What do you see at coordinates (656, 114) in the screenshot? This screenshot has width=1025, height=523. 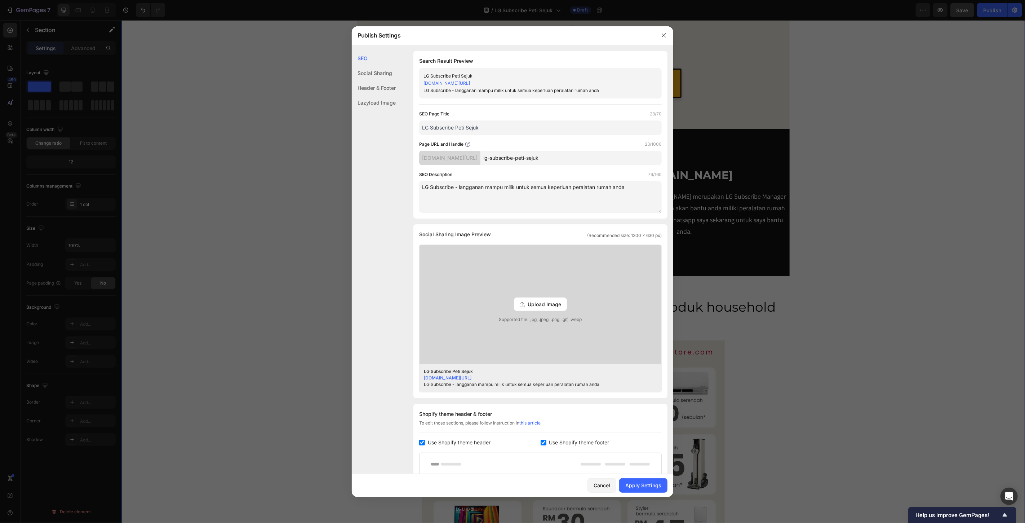 I see `label: 23/70` at bounding box center [656, 114].